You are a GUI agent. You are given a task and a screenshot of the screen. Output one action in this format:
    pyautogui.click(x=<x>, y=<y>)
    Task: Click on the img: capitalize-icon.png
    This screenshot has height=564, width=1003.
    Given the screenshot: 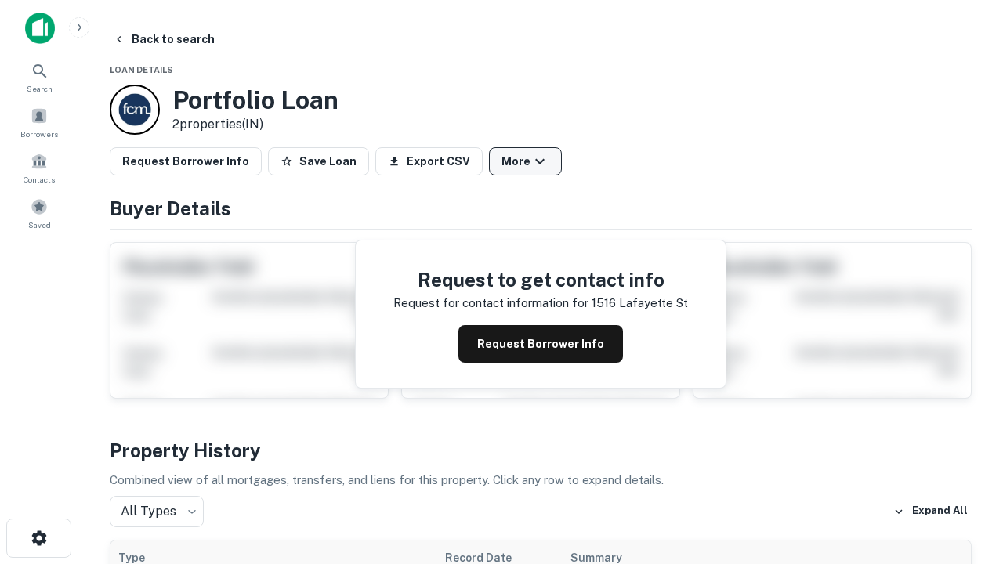 What is the action you would take?
    pyautogui.click(x=40, y=28)
    